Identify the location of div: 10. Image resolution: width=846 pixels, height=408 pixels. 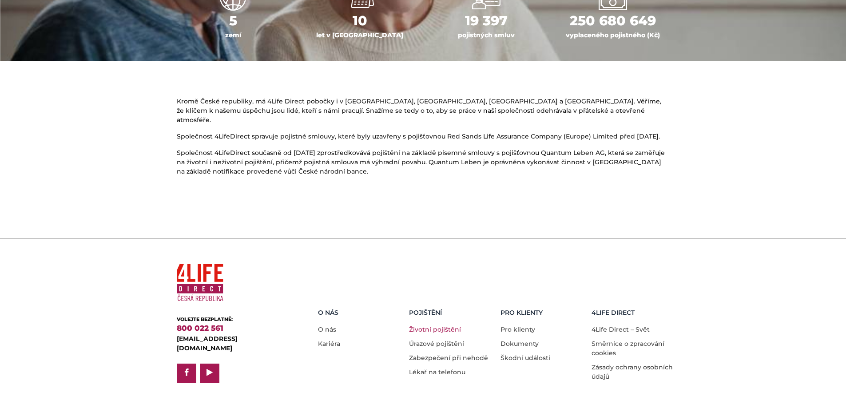
(360, 20).